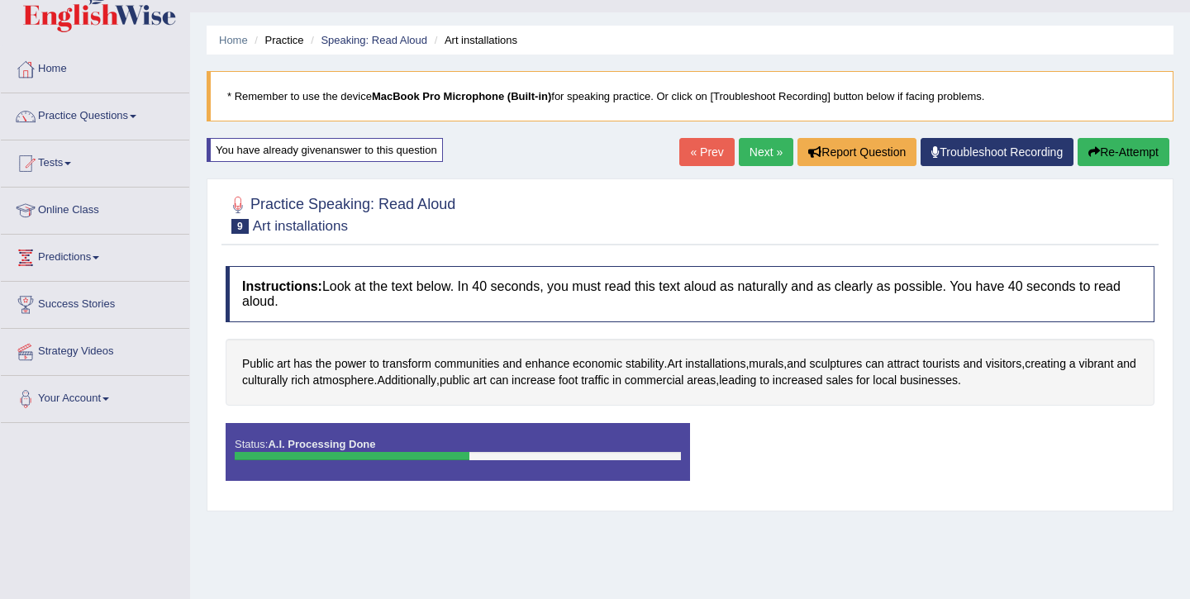 The height and width of the screenshot is (599, 1190). What do you see at coordinates (95, 161) in the screenshot?
I see `a: Tests` at bounding box center [95, 161].